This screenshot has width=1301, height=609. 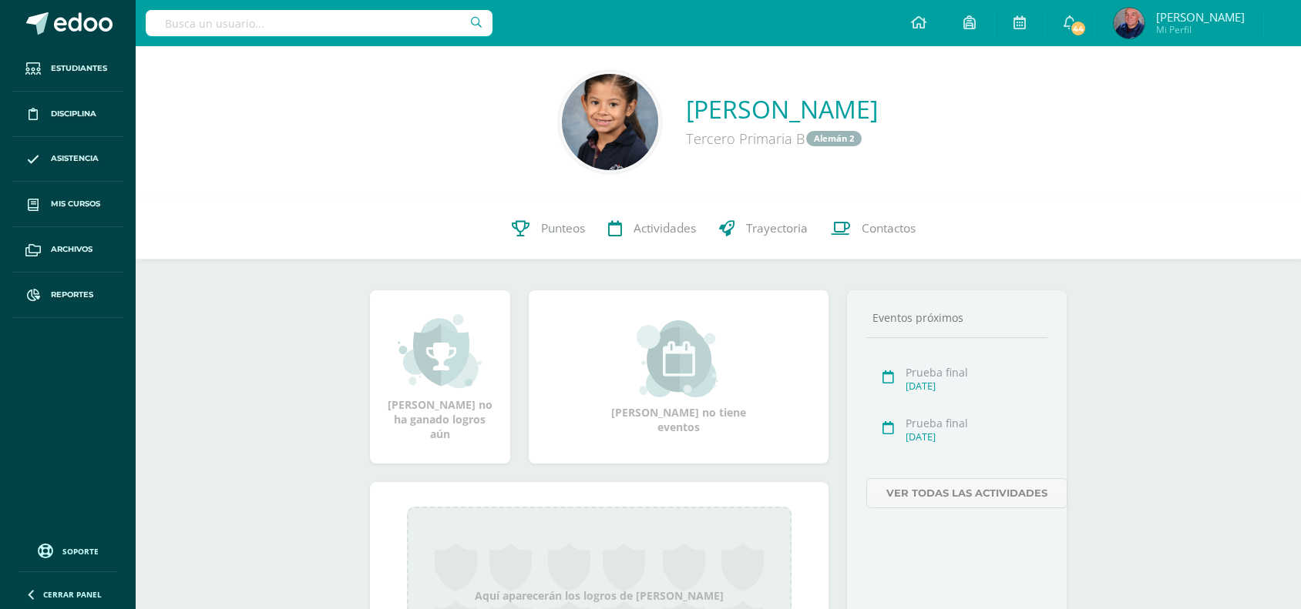 I want to click on span: Reportes, so click(x=72, y=295).